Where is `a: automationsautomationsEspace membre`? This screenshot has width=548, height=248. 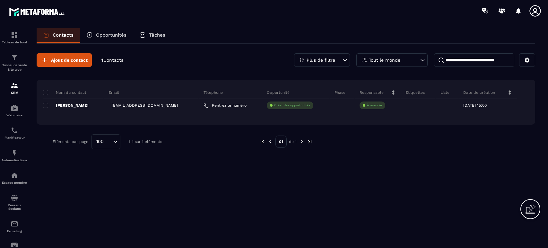 a: automationsautomationsEspace membre is located at coordinates (14, 178).